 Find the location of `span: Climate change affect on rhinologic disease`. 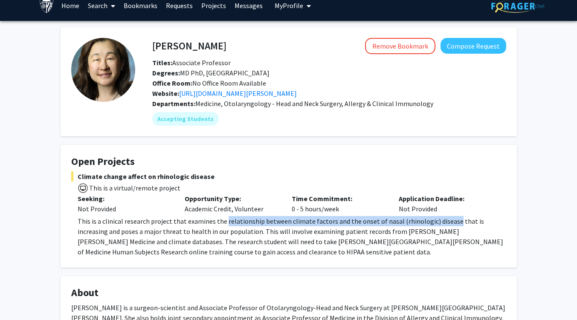

span: Climate change affect on rhinologic disease is located at coordinates (289, 177).